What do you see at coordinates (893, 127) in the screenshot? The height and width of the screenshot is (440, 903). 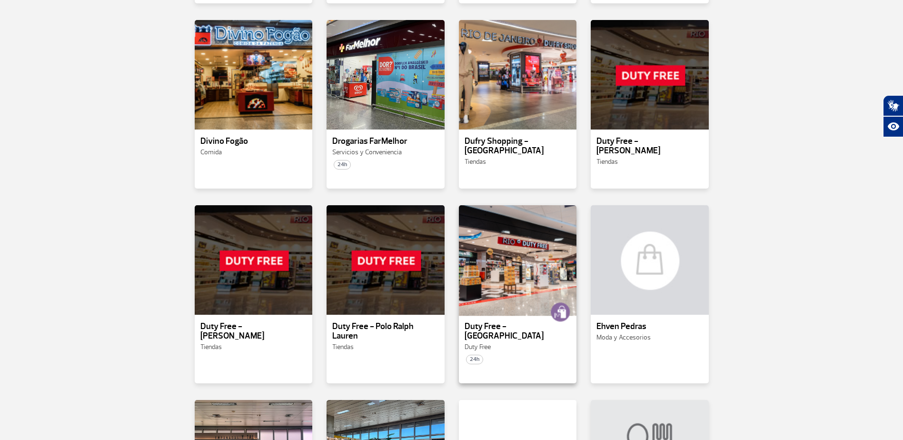 I see `button: Abrir recursos assistivos.` at bounding box center [893, 127].